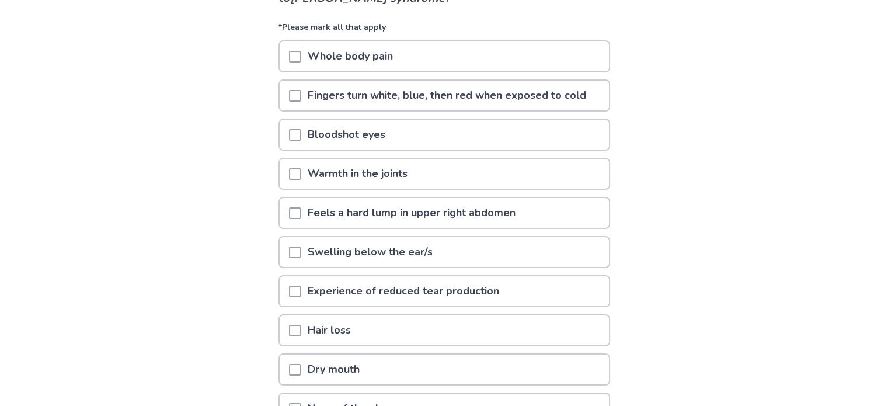  I want to click on p: *Please mark all that apply, so click(444, 30).